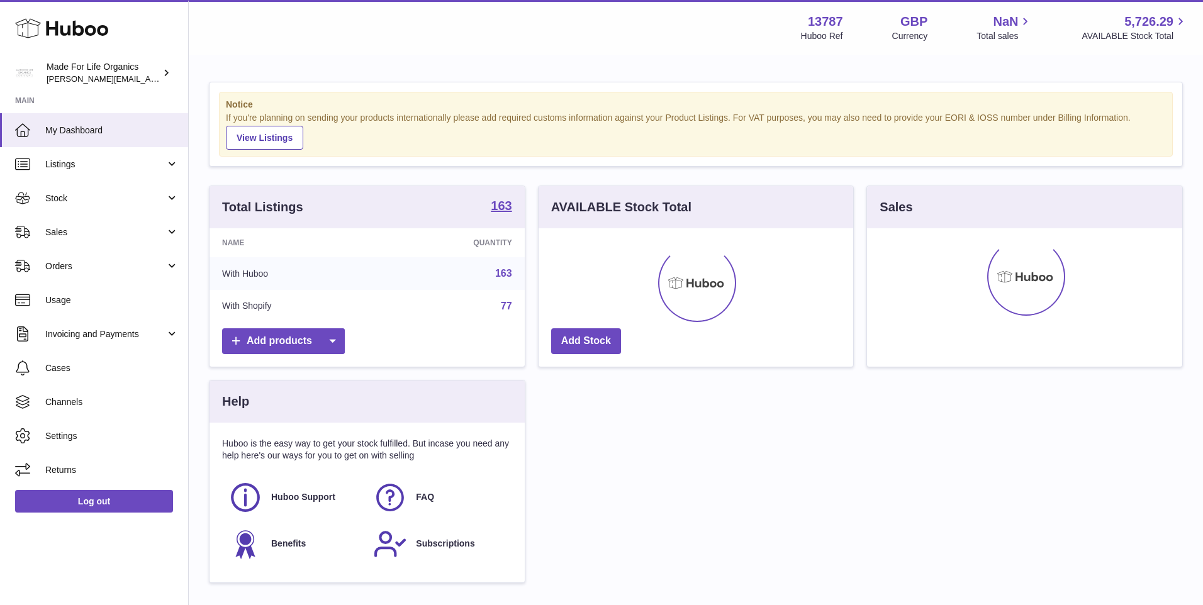 The width and height of the screenshot is (1203, 605). Describe the element at coordinates (507, 306) in the screenshot. I see `a: 77` at that location.